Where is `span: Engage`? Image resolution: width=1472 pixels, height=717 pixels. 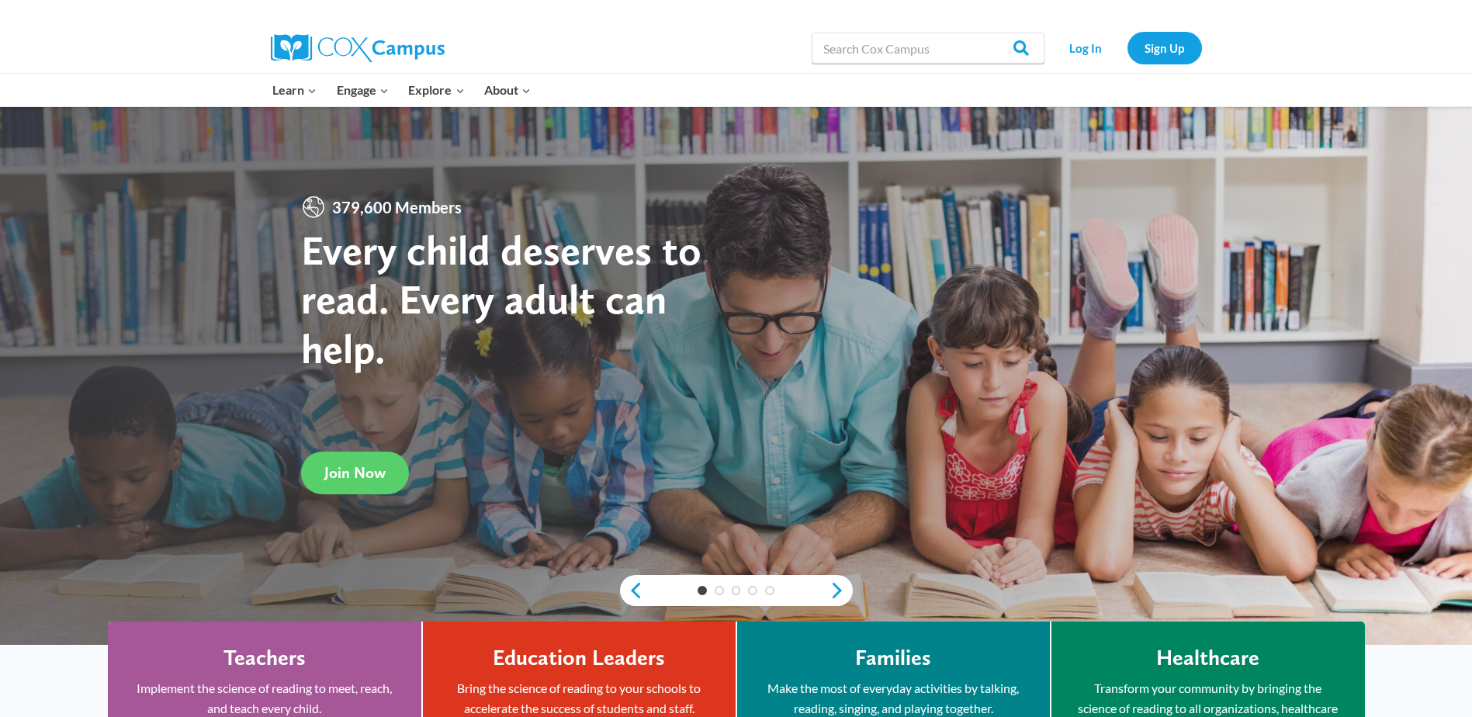
span: Engage is located at coordinates (362, 90).